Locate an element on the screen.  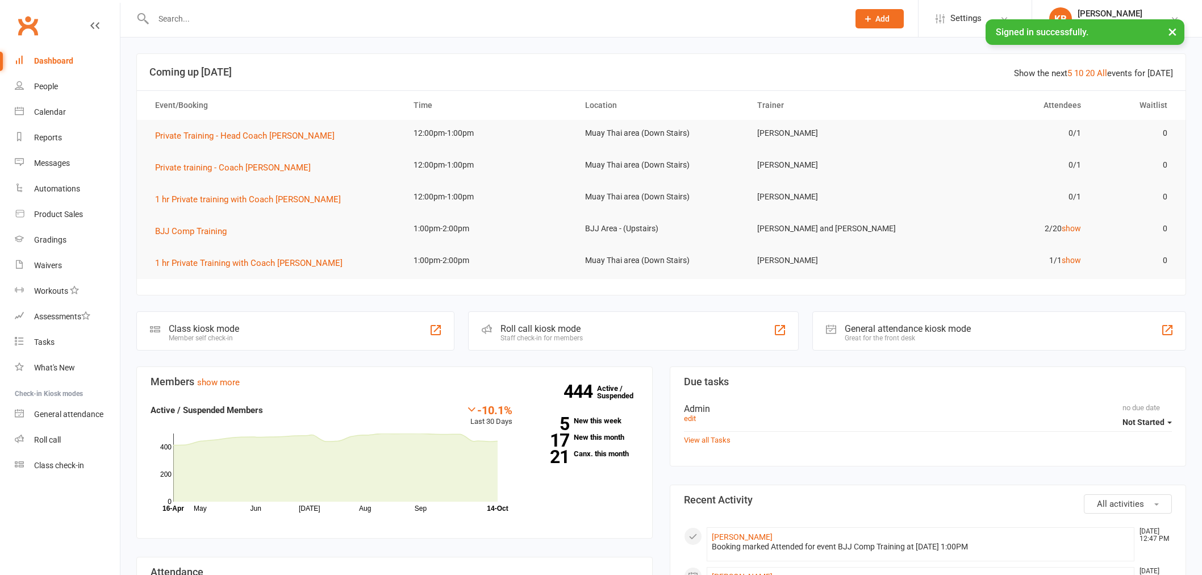
a: View all Tasks is located at coordinates (707, 440).